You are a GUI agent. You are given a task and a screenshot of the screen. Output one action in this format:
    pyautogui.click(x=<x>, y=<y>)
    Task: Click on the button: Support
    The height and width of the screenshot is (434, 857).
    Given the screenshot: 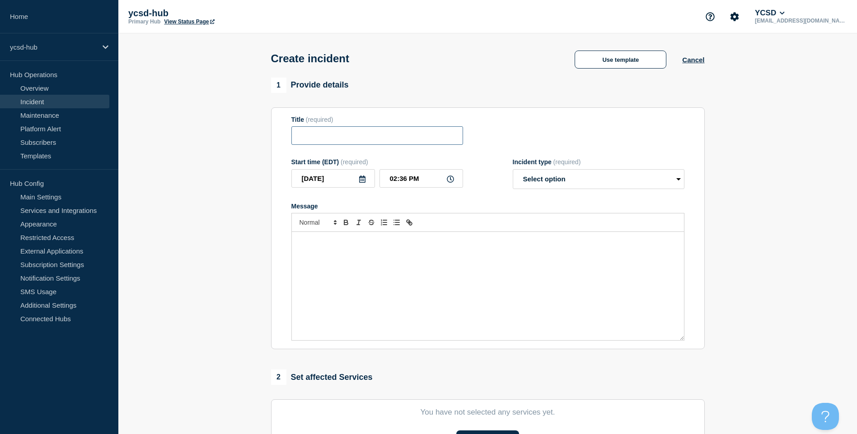 What is the action you would take?
    pyautogui.click(x=710, y=17)
    